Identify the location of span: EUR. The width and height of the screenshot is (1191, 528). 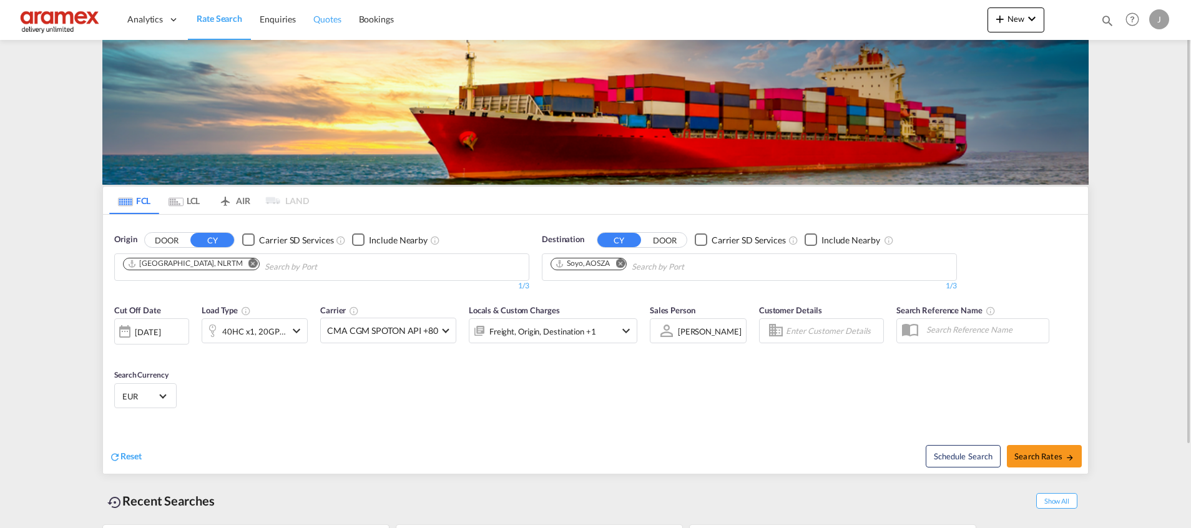
(140, 396).